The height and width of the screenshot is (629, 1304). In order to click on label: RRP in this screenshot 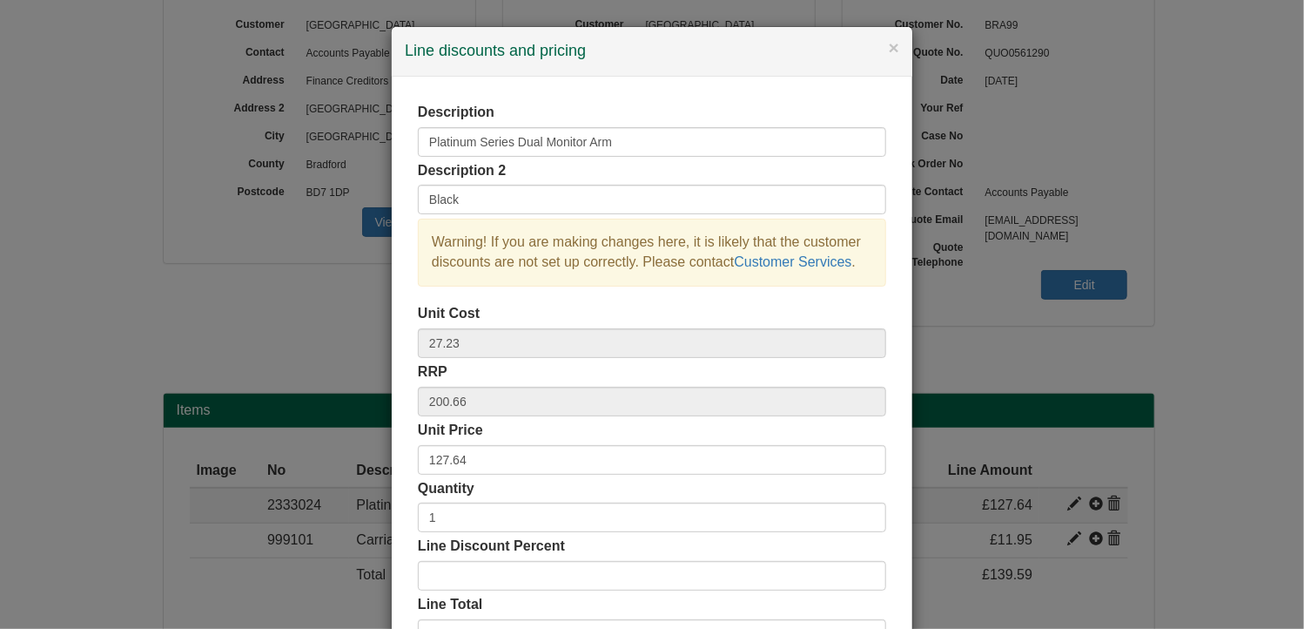, I will do `click(433, 372)`.